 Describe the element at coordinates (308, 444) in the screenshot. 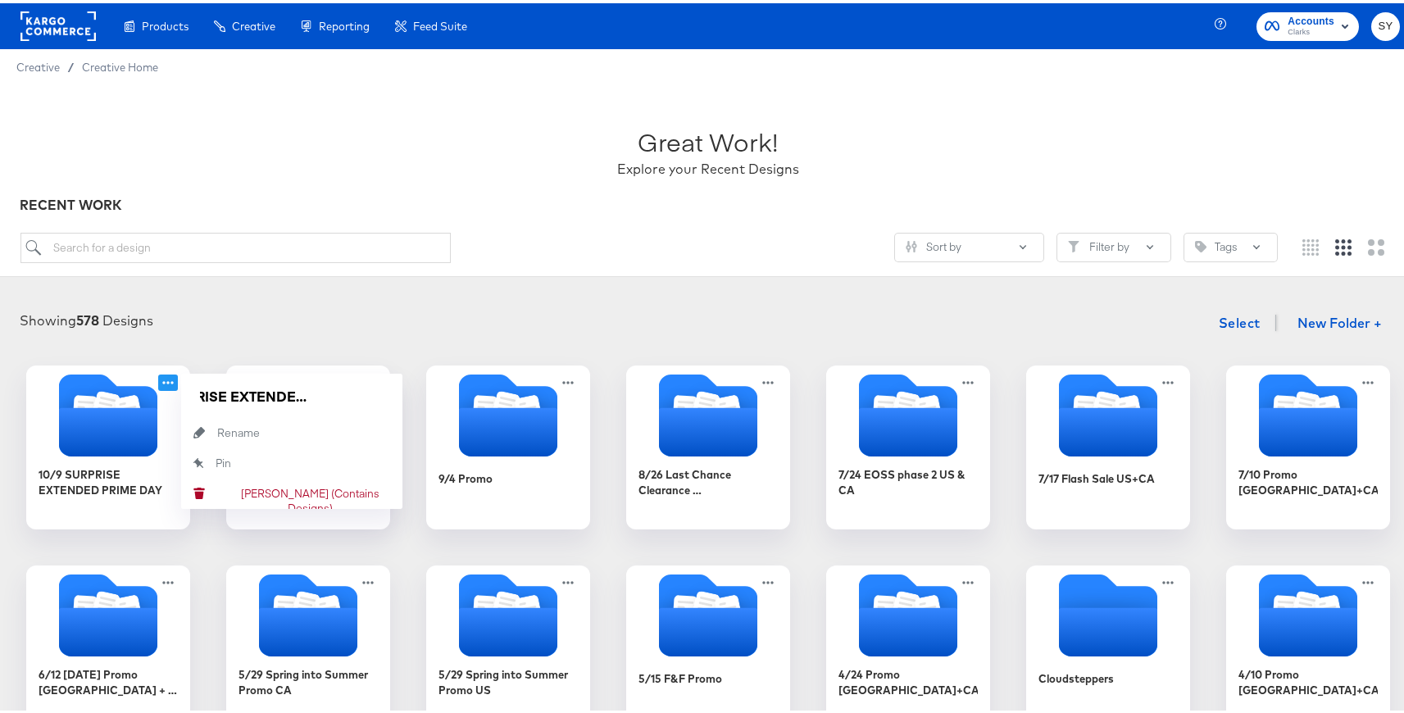

I see `div: 10/7 Prime Day US` at that location.